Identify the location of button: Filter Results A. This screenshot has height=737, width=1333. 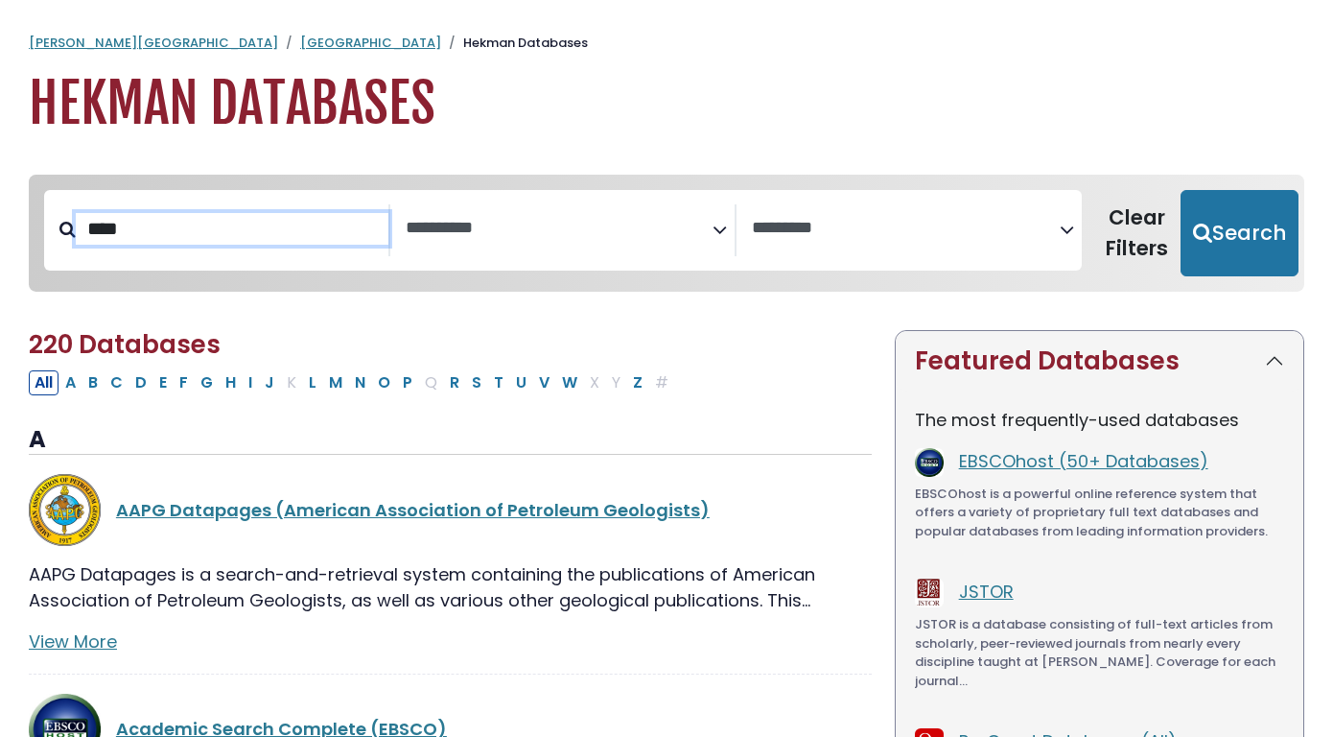
(70, 383).